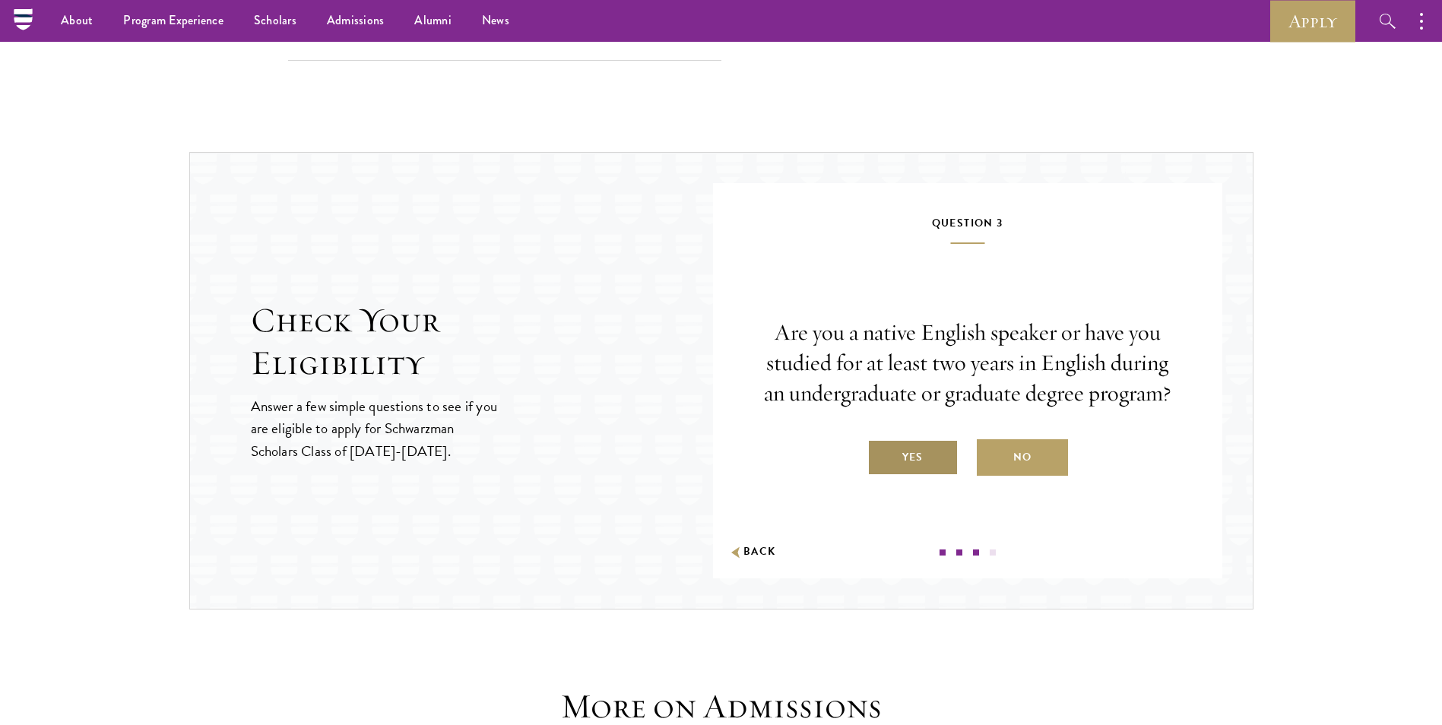 The height and width of the screenshot is (725, 1442). I want to click on label: Yes, so click(913, 457).